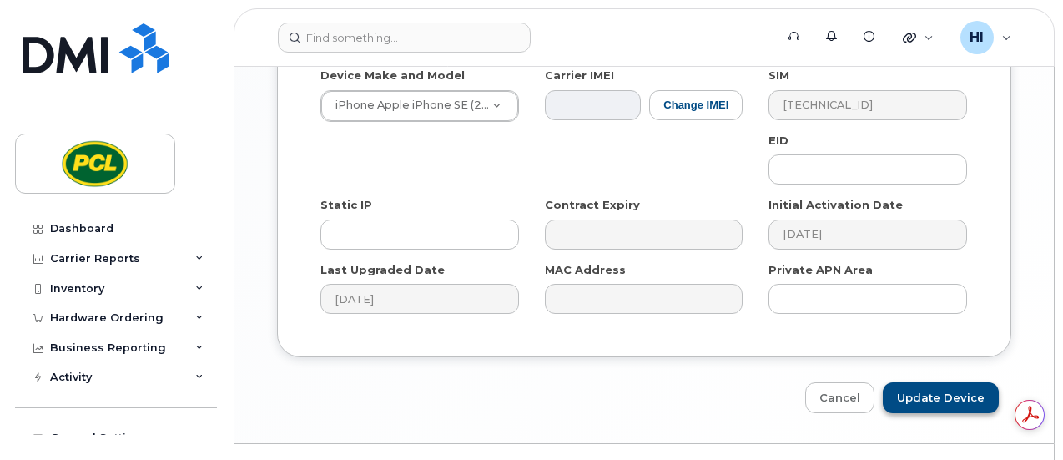  Describe the element at coordinates (404, 38) in the screenshot. I see `input: Find something...` at that location.